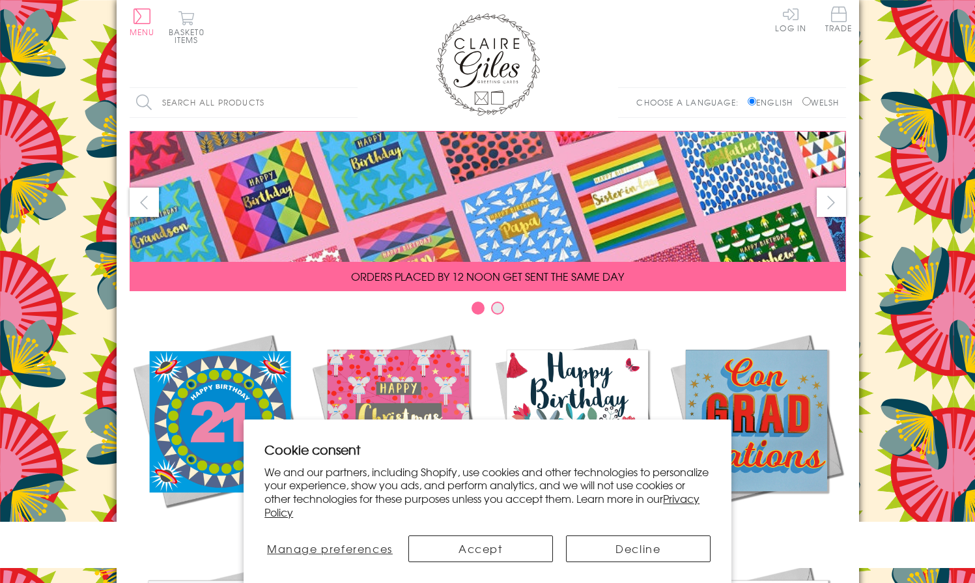  What do you see at coordinates (144, 202) in the screenshot?
I see `button: prev` at bounding box center [144, 202].